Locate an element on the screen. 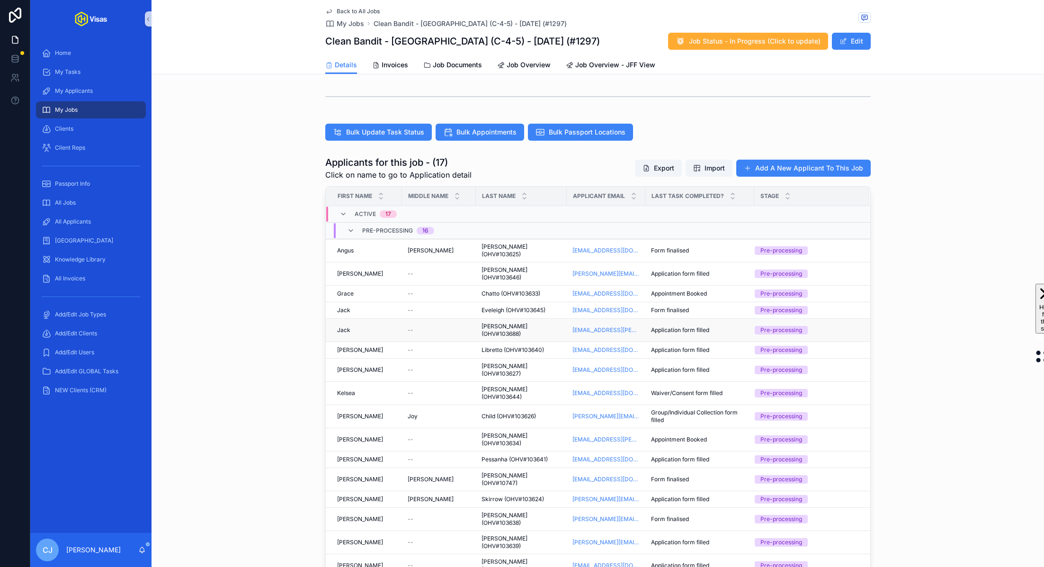  button: Bulk Appointments is located at coordinates (480, 132).